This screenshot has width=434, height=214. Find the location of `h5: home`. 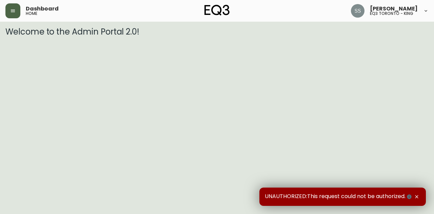

h5: home is located at coordinates (32, 14).